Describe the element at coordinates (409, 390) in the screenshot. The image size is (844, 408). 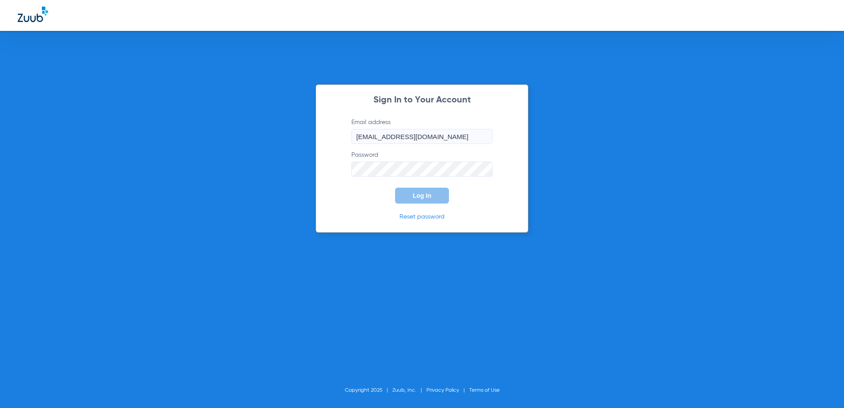
I see `li: Zuub, Inc.` at that location.